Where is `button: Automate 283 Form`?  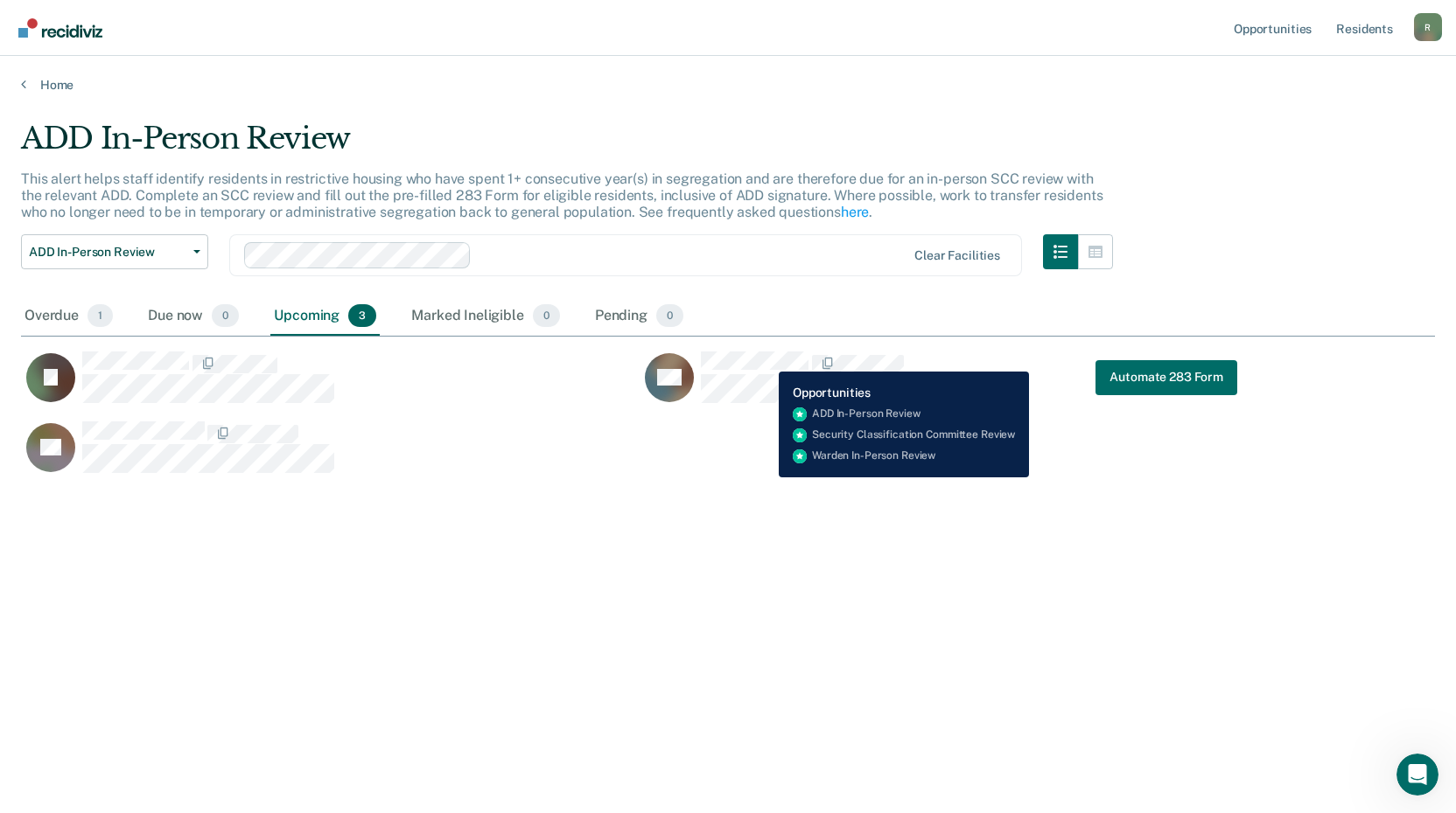 button: Automate 283 Form is located at coordinates (1167, 377).